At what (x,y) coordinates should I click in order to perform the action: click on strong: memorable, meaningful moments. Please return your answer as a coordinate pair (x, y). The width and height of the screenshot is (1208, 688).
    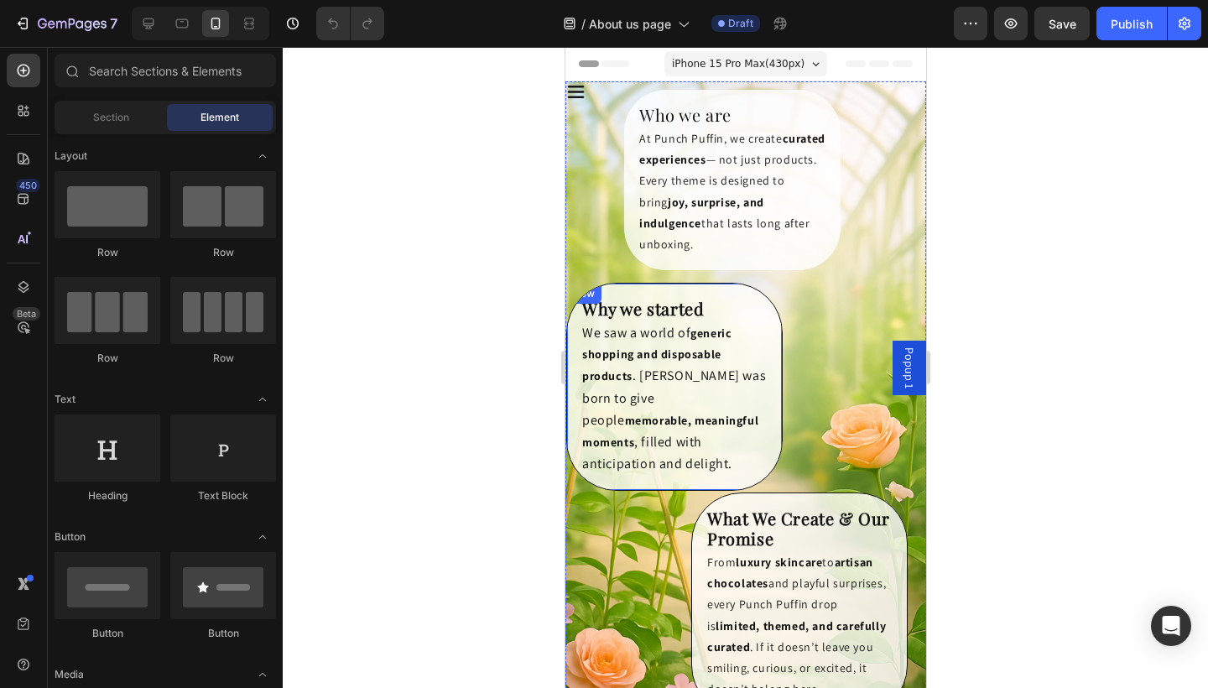
    Looking at the image, I should click on (105, 384).